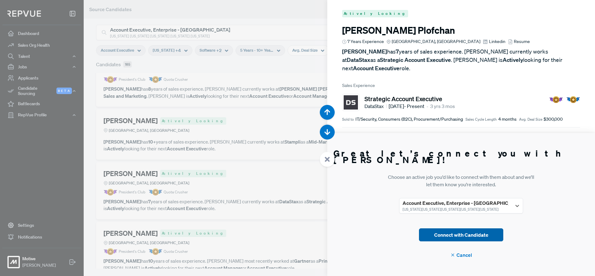 The height and width of the screenshot is (276, 595). I want to click on strong: DataStax, so click(358, 60).